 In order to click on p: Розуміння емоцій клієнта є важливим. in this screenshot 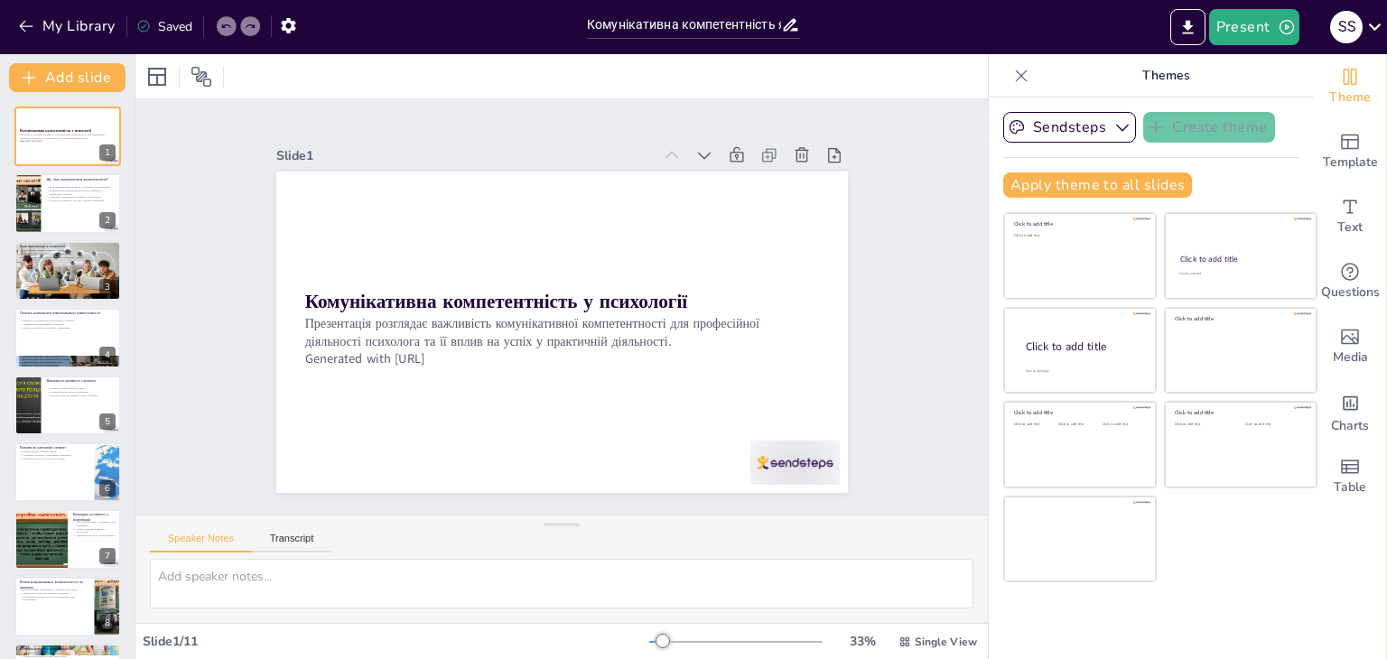, I will do `click(80, 392)`.